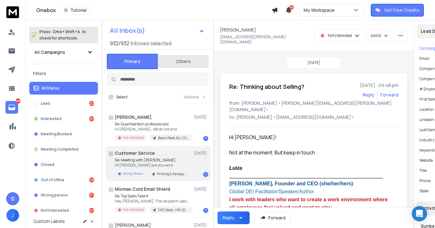  What do you see at coordinates (51, 119) in the screenshot?
I see `p: Interested` at bounding box center [51, 119].